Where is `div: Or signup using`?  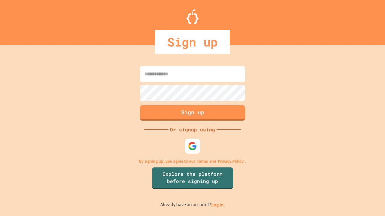
div: Or signup using is located at coordinates (192, 130).